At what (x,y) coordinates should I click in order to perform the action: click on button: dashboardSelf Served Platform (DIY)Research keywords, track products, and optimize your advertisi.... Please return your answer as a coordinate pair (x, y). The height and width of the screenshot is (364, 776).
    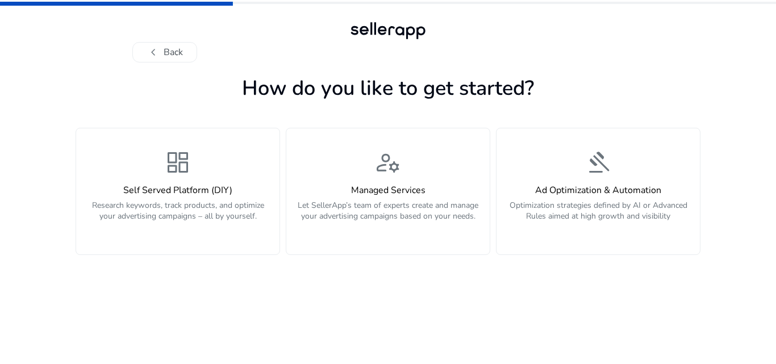
    Looking at the image, I should click on (178, 191).